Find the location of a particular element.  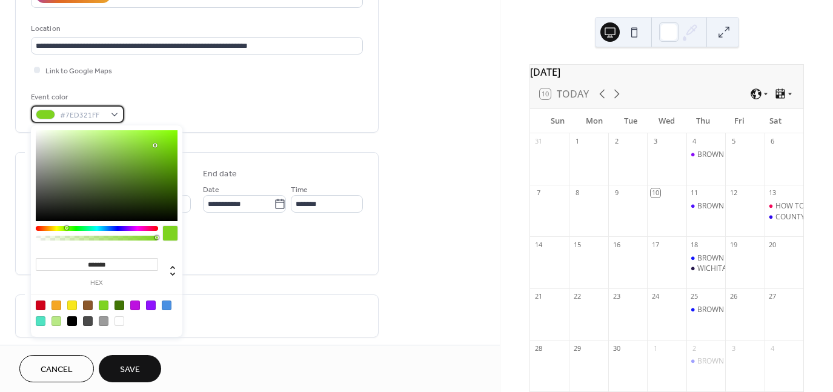

div: #FFFFFF is located at coordinates (119, 321).